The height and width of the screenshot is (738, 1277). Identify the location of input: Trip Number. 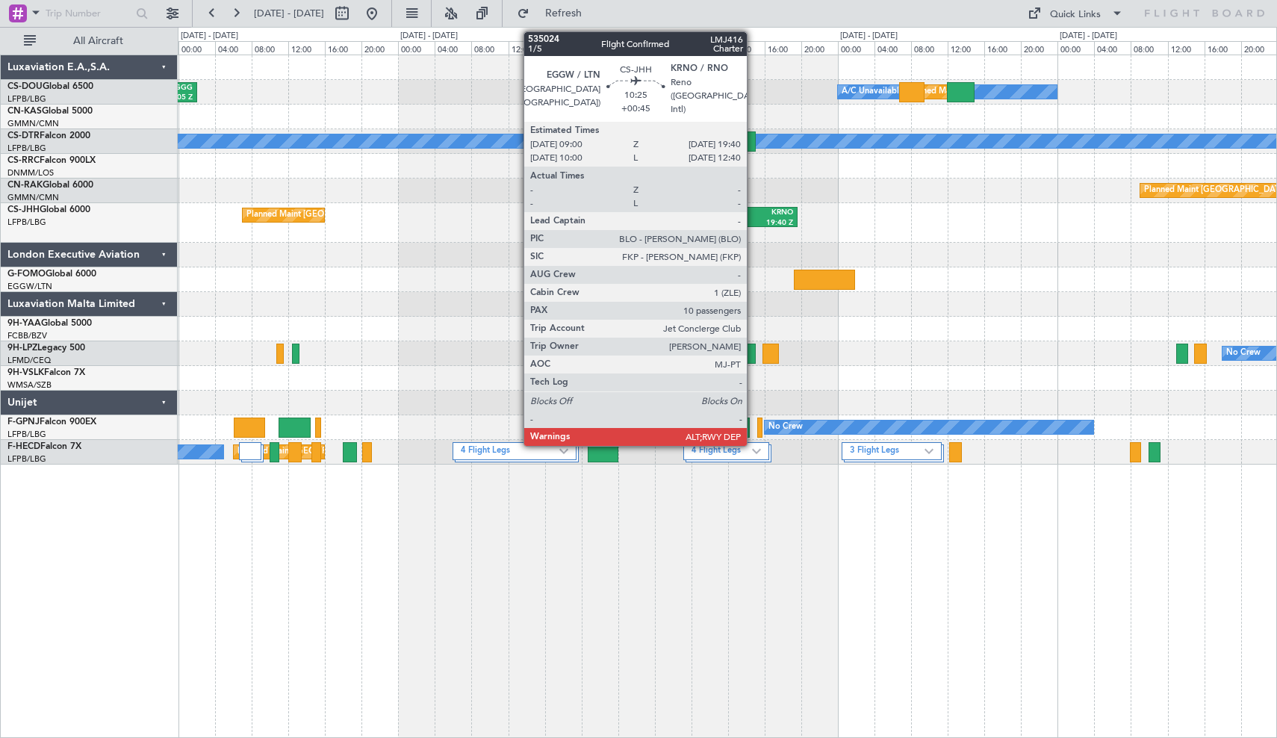
(88, 13).